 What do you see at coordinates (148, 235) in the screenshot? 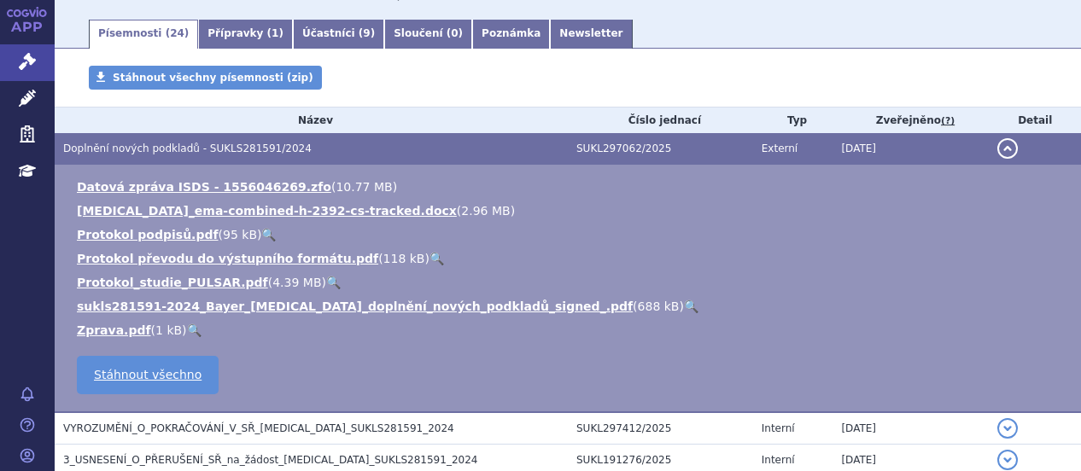
I see `a: Protokol podpisů.pdf` at bounding box center [148, 235].